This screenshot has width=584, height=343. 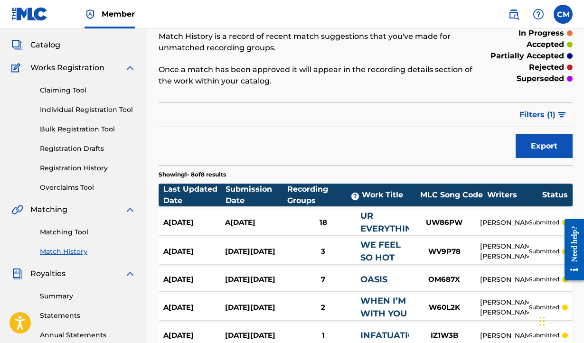 I want to click on button: Filters (1), so click(x=543, y=115).